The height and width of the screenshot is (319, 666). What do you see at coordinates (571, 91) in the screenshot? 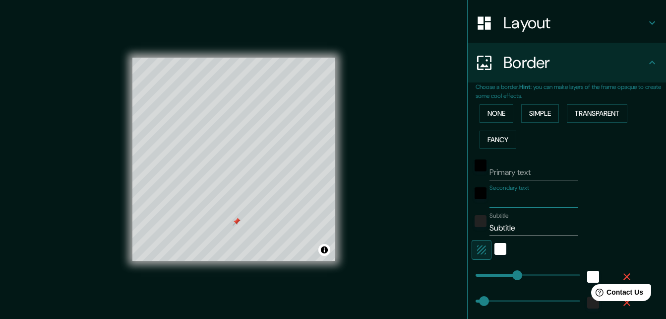
I see `p: Choose a border. : you can make layers of the frame opaque to create some cool effects.` at bounding box center [571, 91].